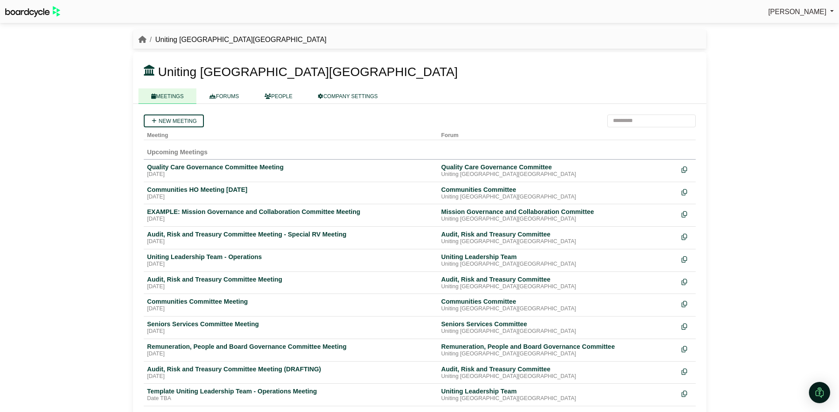 This screenshot has width=839, height=412. I want to click on div: Mission Governance and Collaboration Committee, so click(558, 212).